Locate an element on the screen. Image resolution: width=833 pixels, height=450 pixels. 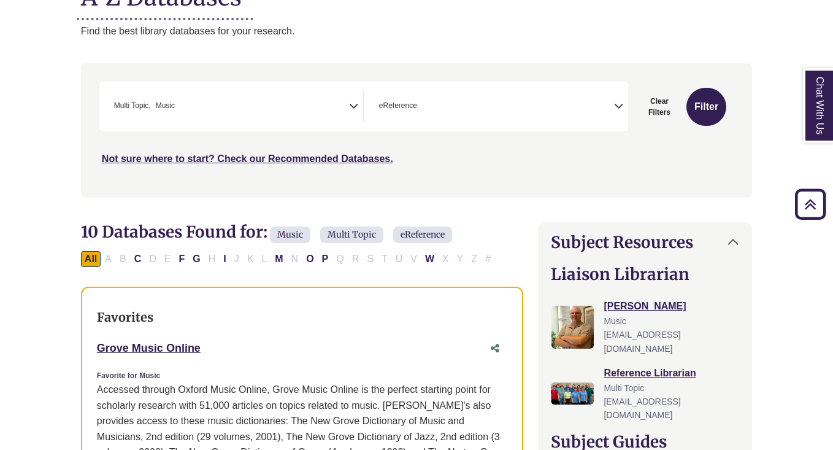
button: Subject Resources is located at coordinates (645, 242).